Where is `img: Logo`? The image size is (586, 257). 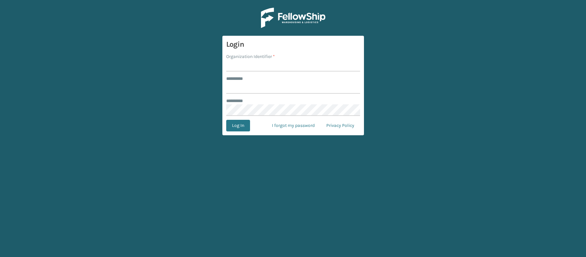 img: Logo is located at coordinates (293, 18).